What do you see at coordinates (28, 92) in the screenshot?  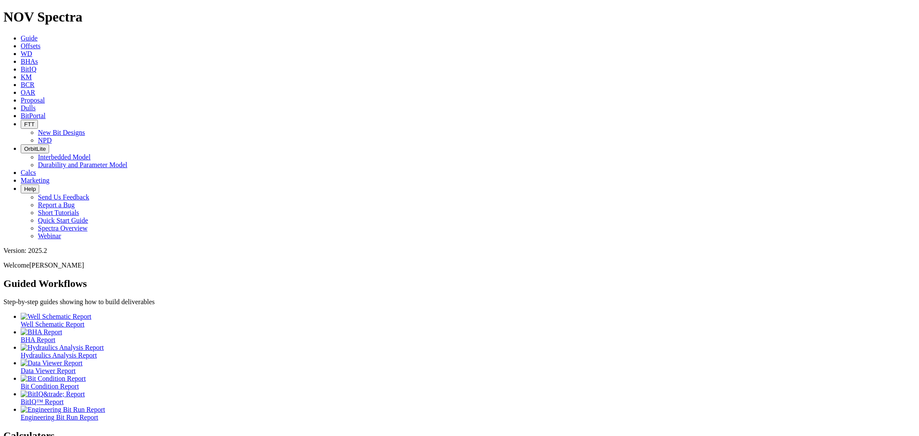 I see `span: OAR` at bounding box center [28, 92].